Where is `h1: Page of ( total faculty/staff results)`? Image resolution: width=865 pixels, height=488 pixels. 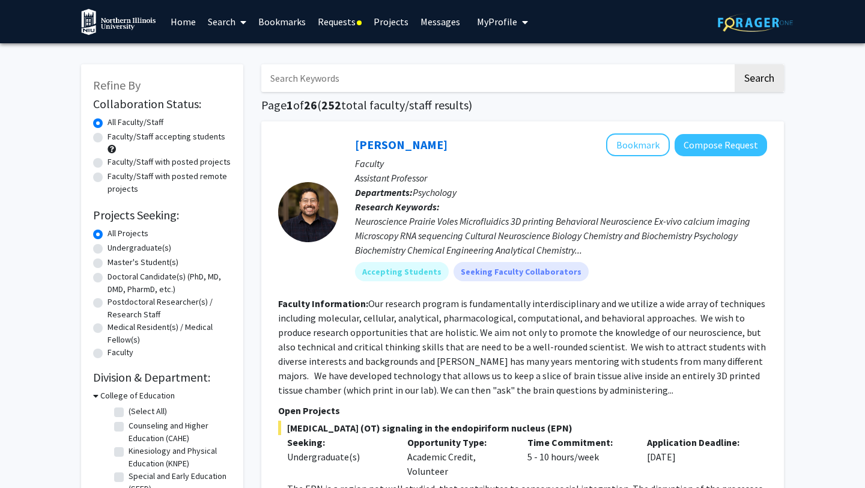
h1: Page of ( total faculty/staff results) is located at coordinates (523, 105).